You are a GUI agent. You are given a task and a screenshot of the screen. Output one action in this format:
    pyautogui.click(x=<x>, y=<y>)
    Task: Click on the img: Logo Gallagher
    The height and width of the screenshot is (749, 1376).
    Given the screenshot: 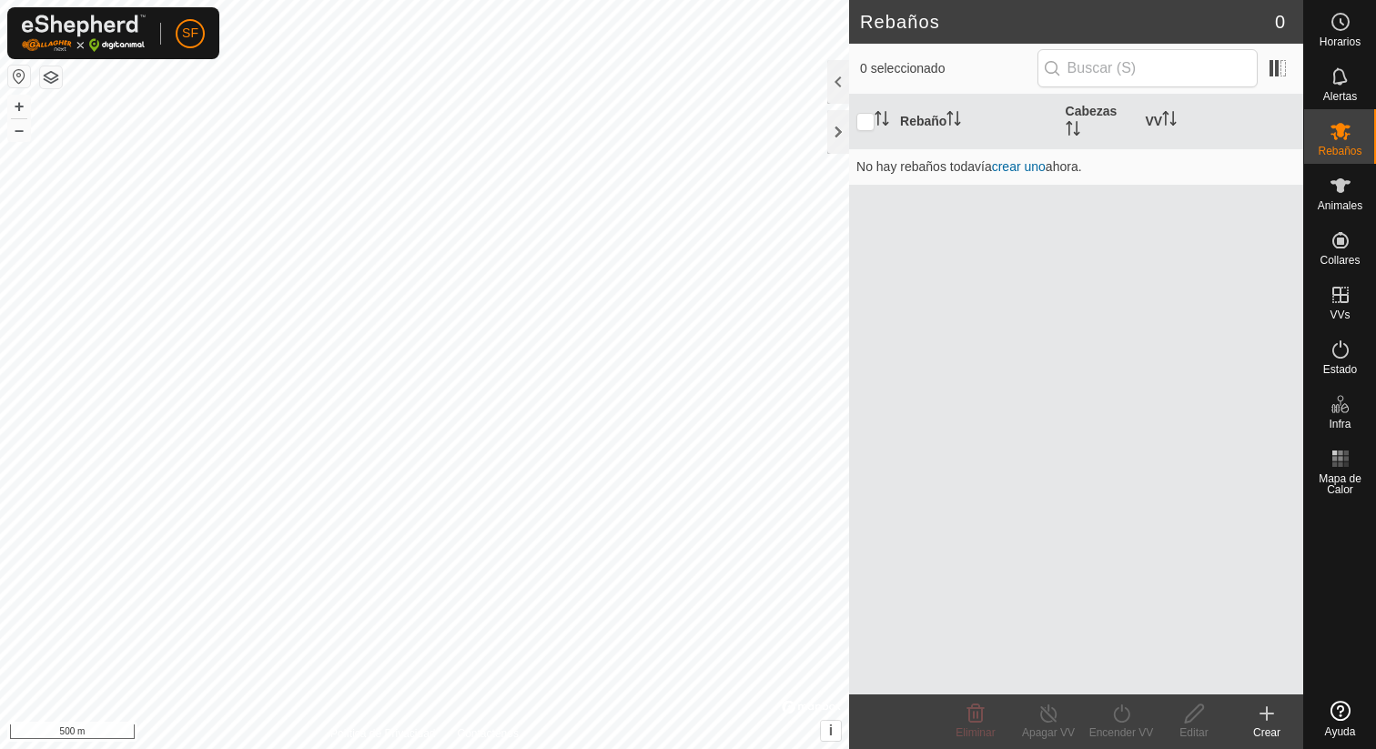 What is the action you would take?
    pyautogui.click(x=84, y=33)
    